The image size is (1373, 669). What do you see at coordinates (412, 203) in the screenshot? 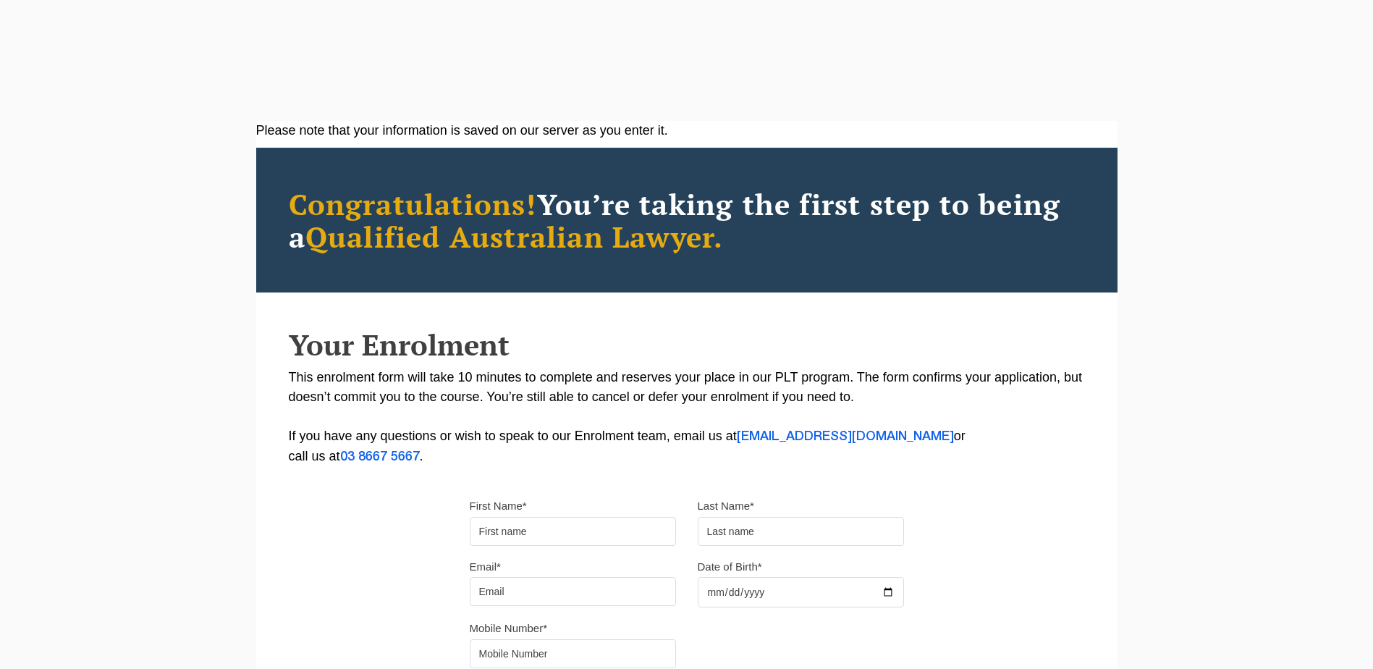
I see `span: Congratulations!` at bounding box center [412, 203].